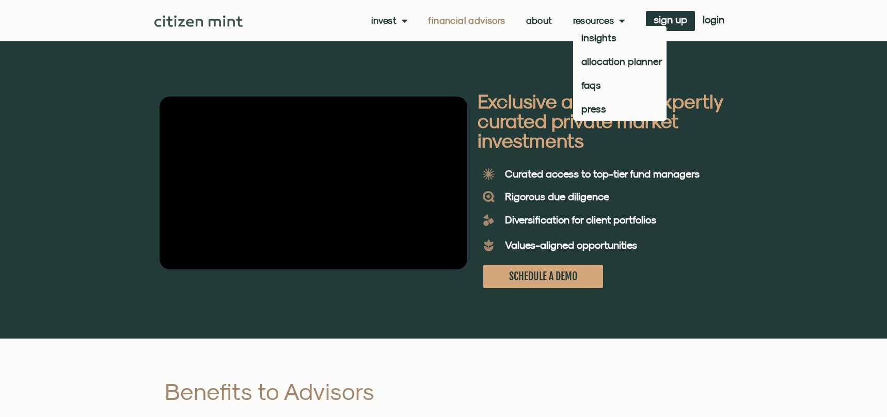 This screenshot has width=887, height=417. I want to click on a: About, so click(539, 21).